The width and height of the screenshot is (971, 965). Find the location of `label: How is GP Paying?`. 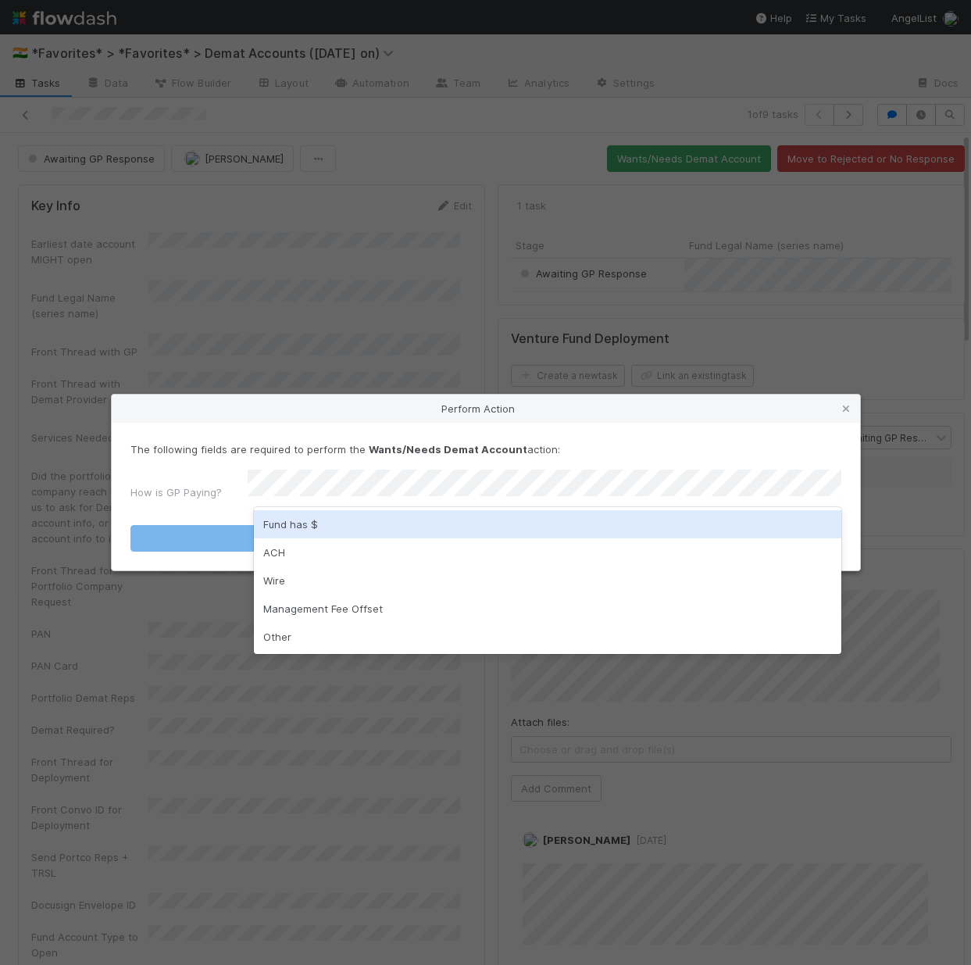

label: How is GP Paying? is located at coordinates (176, 492).